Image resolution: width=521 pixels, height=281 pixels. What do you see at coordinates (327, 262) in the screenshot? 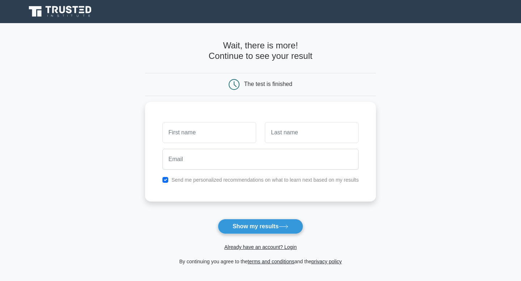
I see `a: privacy policy` at bounding box center [327, 262].